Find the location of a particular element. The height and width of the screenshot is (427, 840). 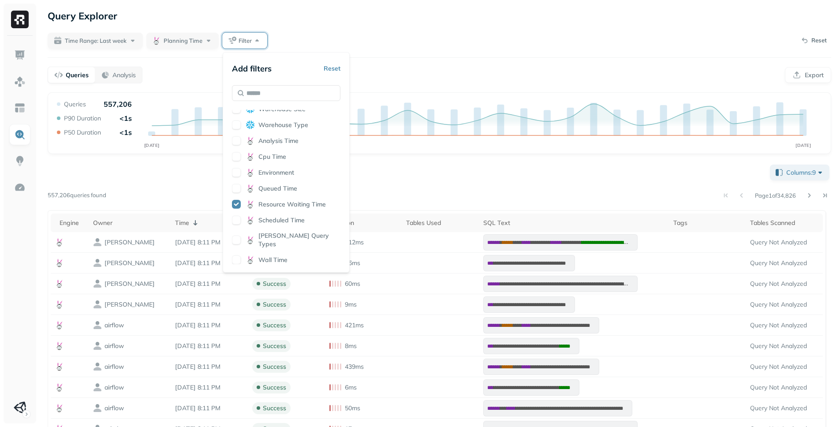

span: Environment is located at coordinates (276, 172).